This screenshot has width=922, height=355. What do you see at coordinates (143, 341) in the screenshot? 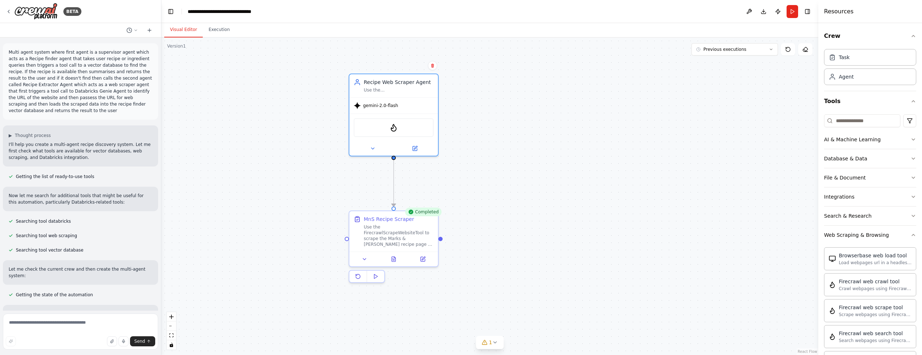
I see `button: Send` at bounding box center [143, 341].